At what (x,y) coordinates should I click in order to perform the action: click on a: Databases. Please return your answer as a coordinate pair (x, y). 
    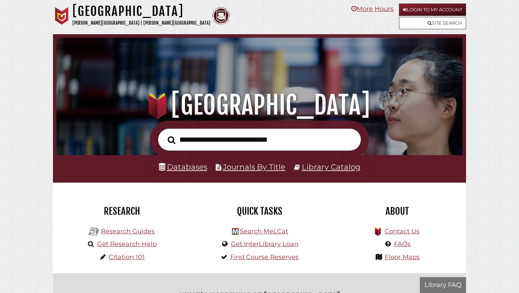
    Looking at the image, I should click on (183, 167).